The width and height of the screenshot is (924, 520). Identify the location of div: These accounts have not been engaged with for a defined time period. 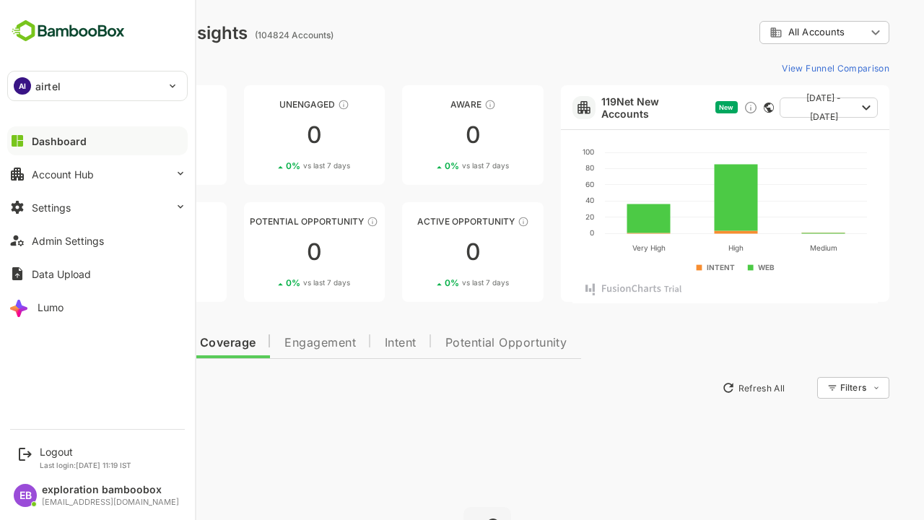
(134, 105).